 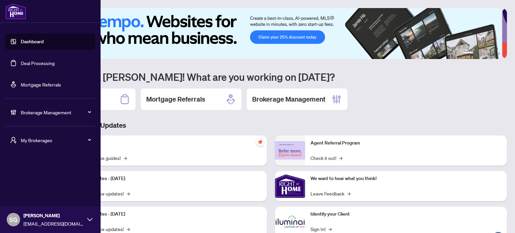 I want to click on a: Sign In!→, so click(x=321, y=229).